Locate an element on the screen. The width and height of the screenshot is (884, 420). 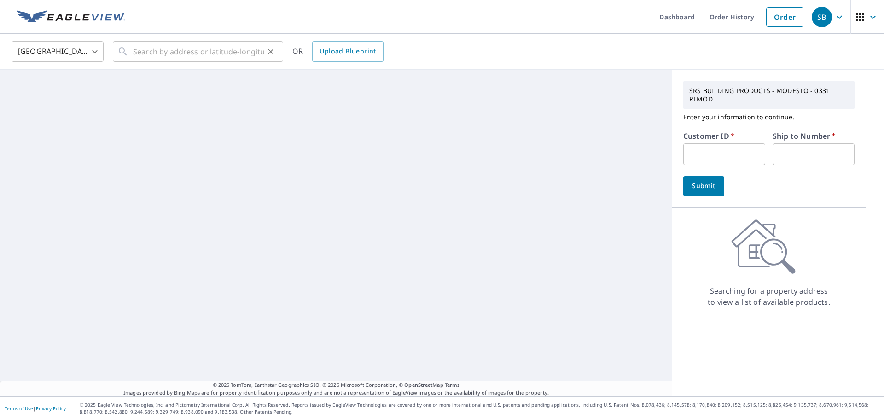
div: SB is located at coordinates (822, 17).